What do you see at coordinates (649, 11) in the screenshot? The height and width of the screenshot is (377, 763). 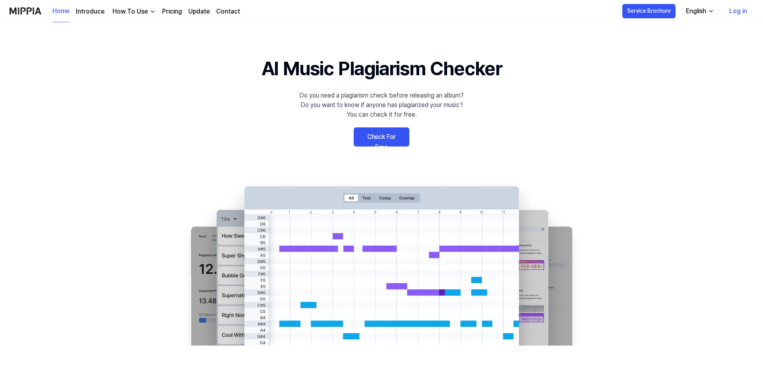 I see `button: Service Brochure` at bounding box center [649, 11].